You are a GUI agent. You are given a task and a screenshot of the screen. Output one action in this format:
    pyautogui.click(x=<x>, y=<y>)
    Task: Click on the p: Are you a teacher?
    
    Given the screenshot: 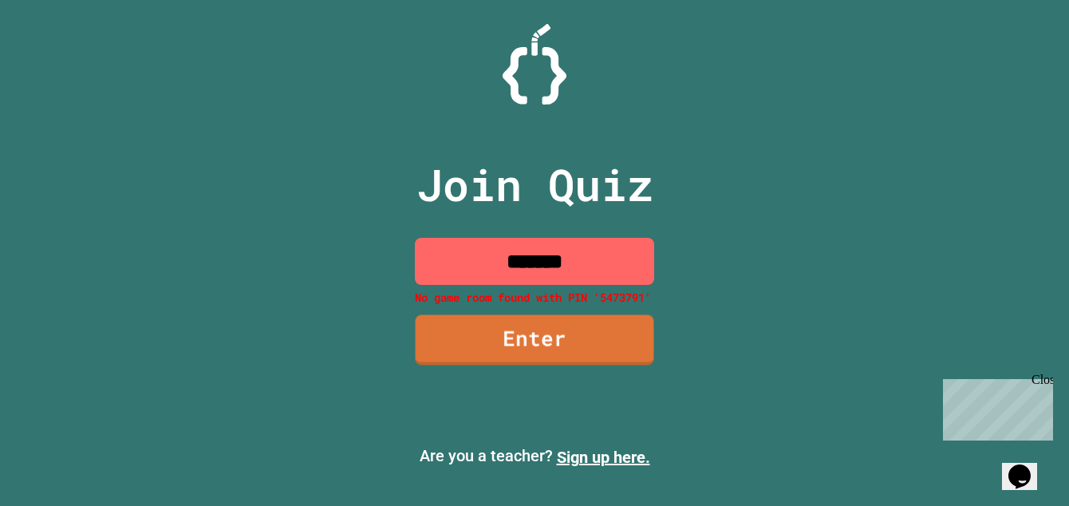 What is the action you would take?
    pyautogui.click(x=534, y=456)
    